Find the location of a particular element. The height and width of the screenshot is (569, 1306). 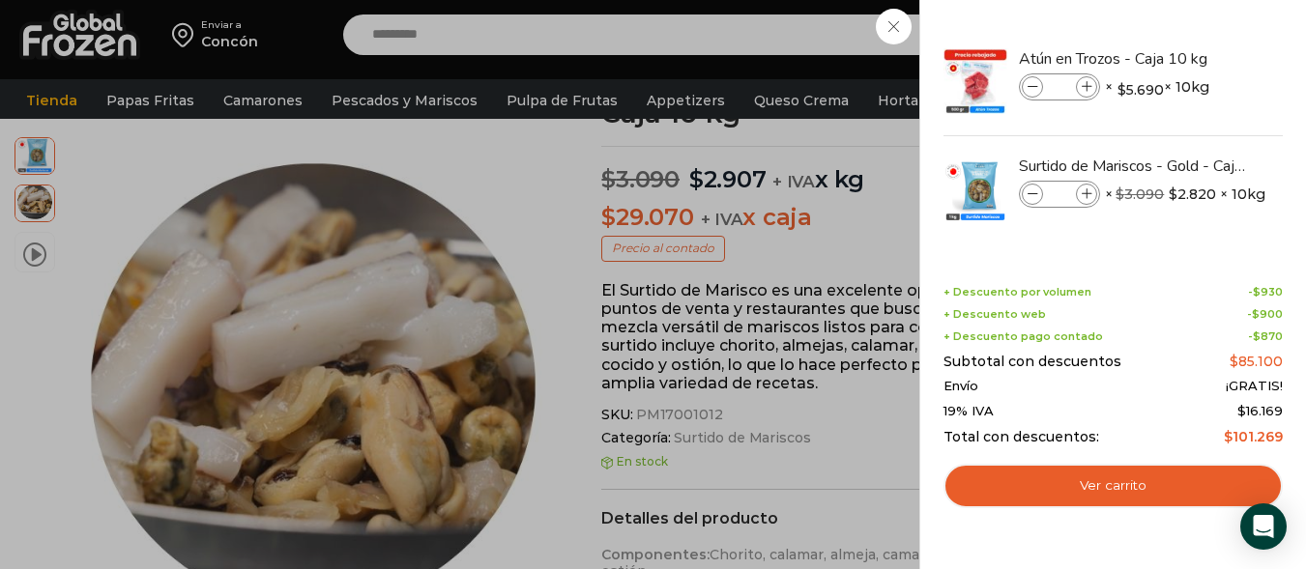

span: + Descuento web is located at coordinates (995, 314).